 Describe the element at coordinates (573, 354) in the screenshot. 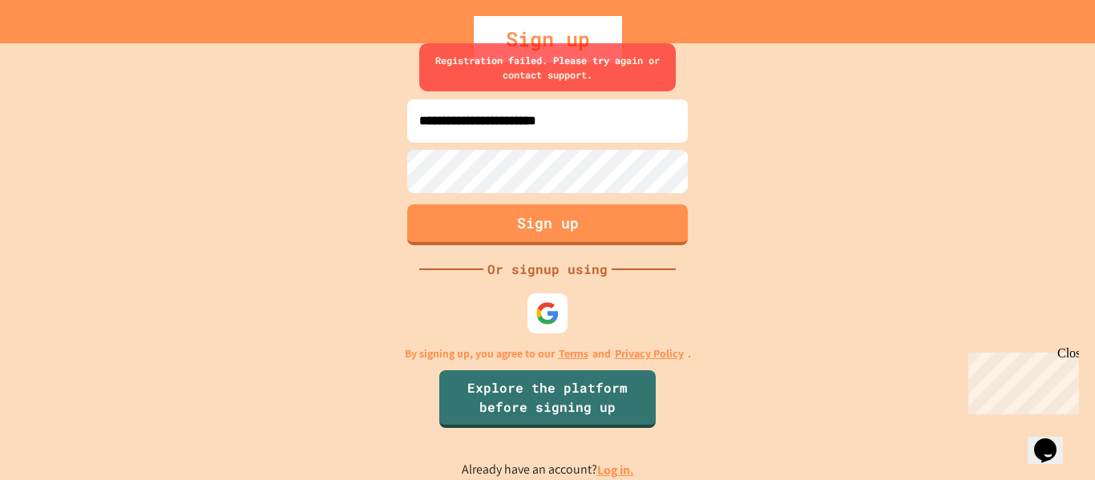

I see `a: Terms` at that location.